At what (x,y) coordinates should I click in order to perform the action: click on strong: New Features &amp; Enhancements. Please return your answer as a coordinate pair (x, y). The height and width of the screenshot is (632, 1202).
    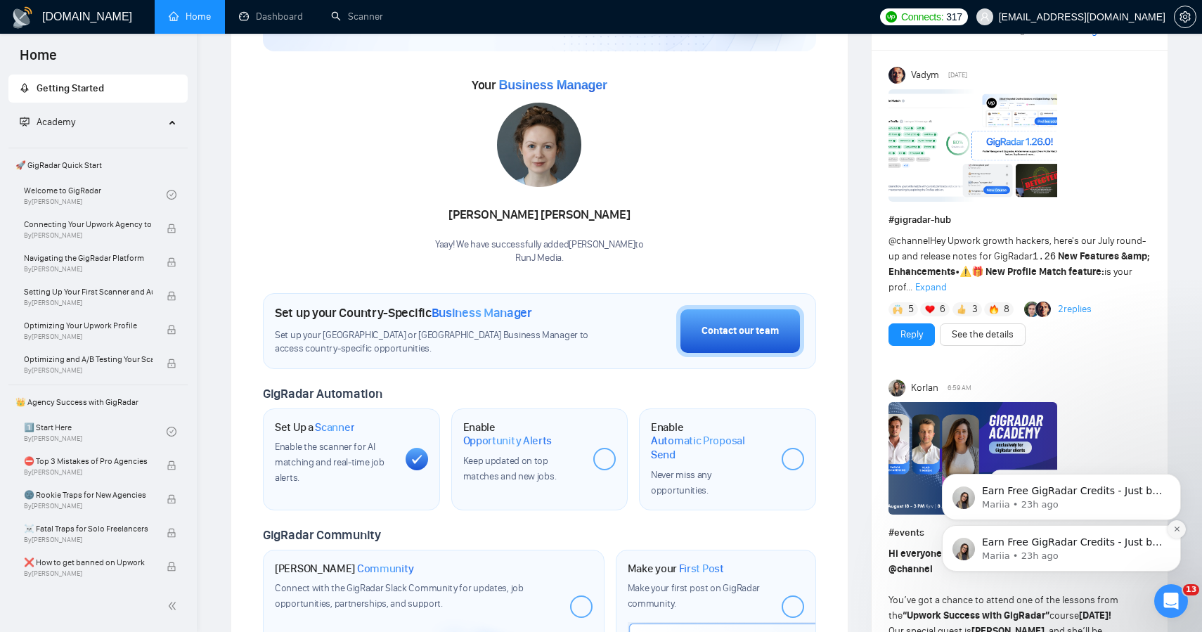
    Looking at the image, I should click on (1019, 264).